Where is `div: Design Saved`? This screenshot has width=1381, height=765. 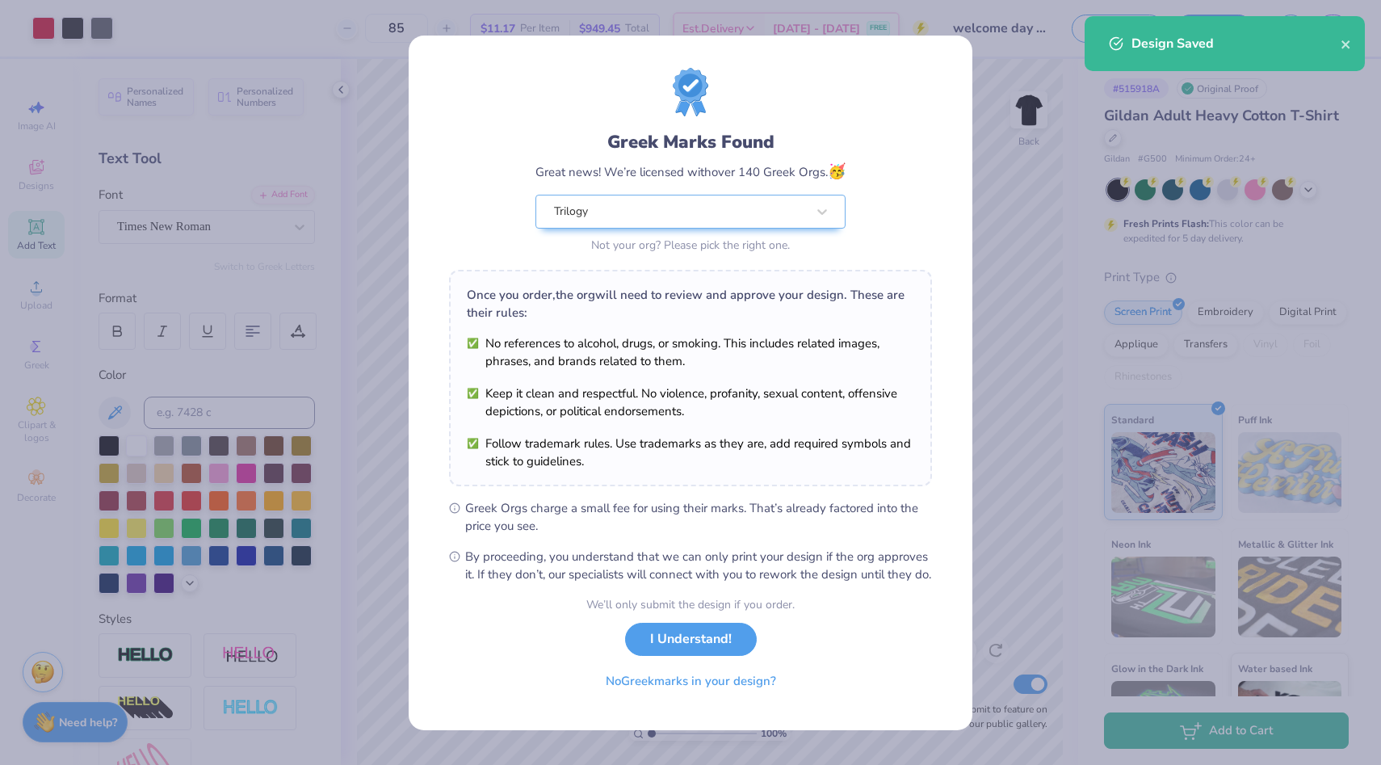 div: Design Saved is located at coordinates (1235, 44).